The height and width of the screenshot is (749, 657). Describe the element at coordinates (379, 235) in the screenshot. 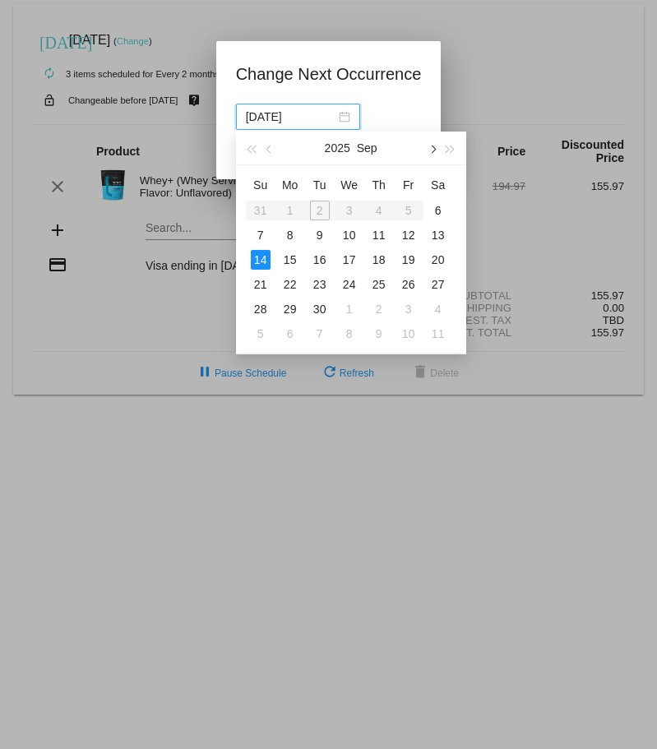

I see `td: 9/11/2025` at that location.